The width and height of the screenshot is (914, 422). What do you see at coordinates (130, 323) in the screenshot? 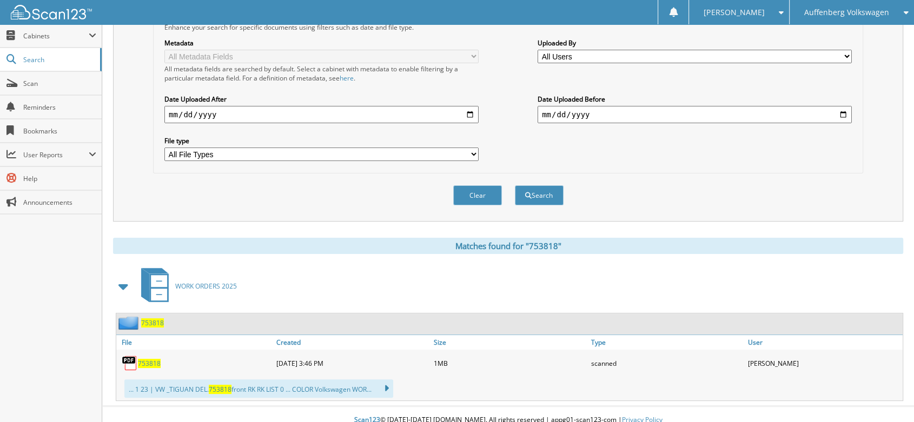
I see `img: folder2.png` at bounding box center [130, 323].